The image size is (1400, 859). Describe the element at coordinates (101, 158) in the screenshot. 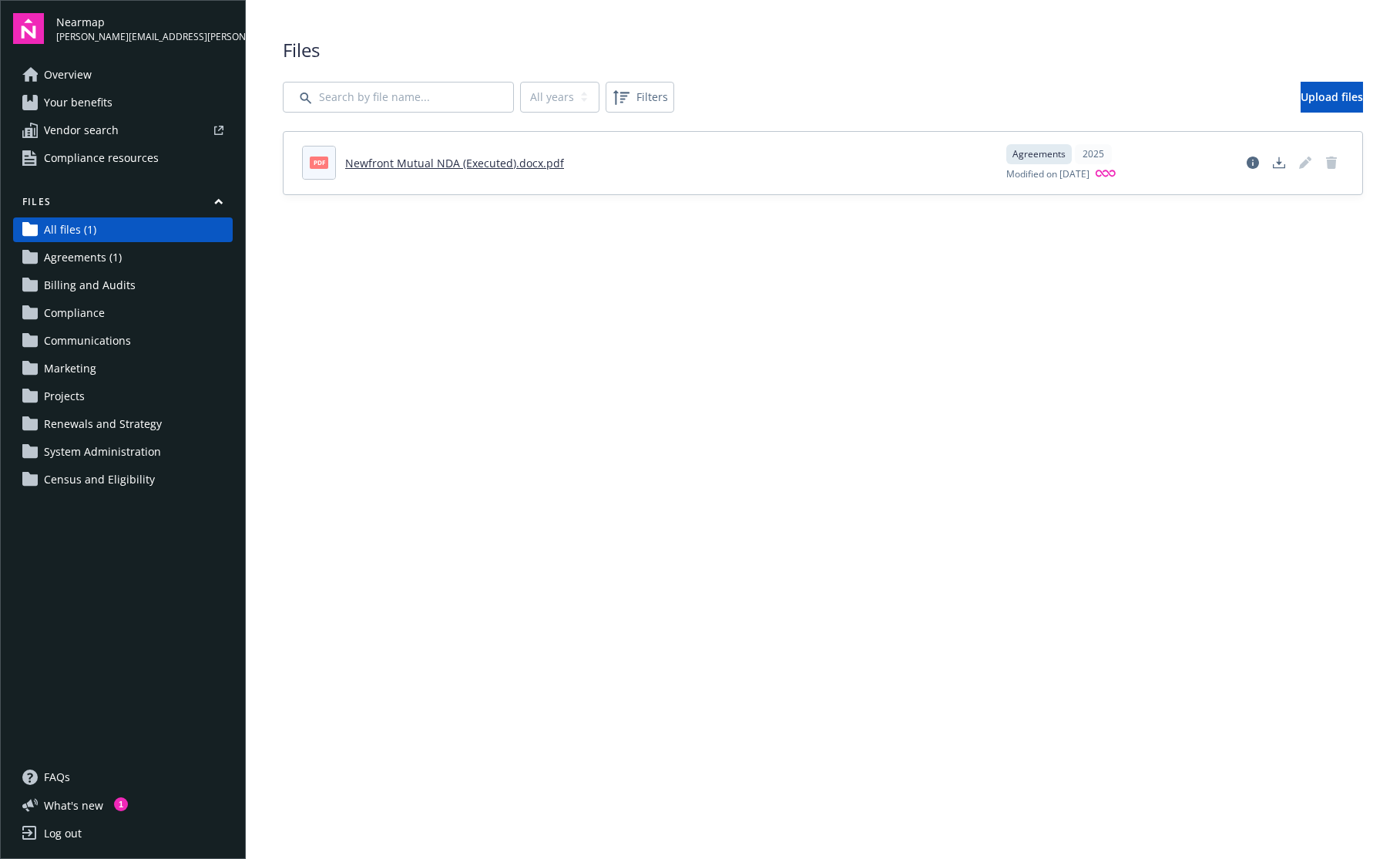

I see `span: Compliance resources` at that location.